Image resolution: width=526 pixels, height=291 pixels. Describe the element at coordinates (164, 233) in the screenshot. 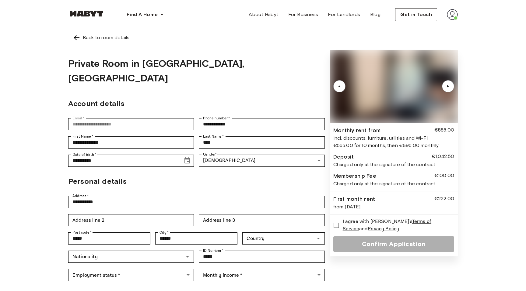

I see `label: City` at that location.